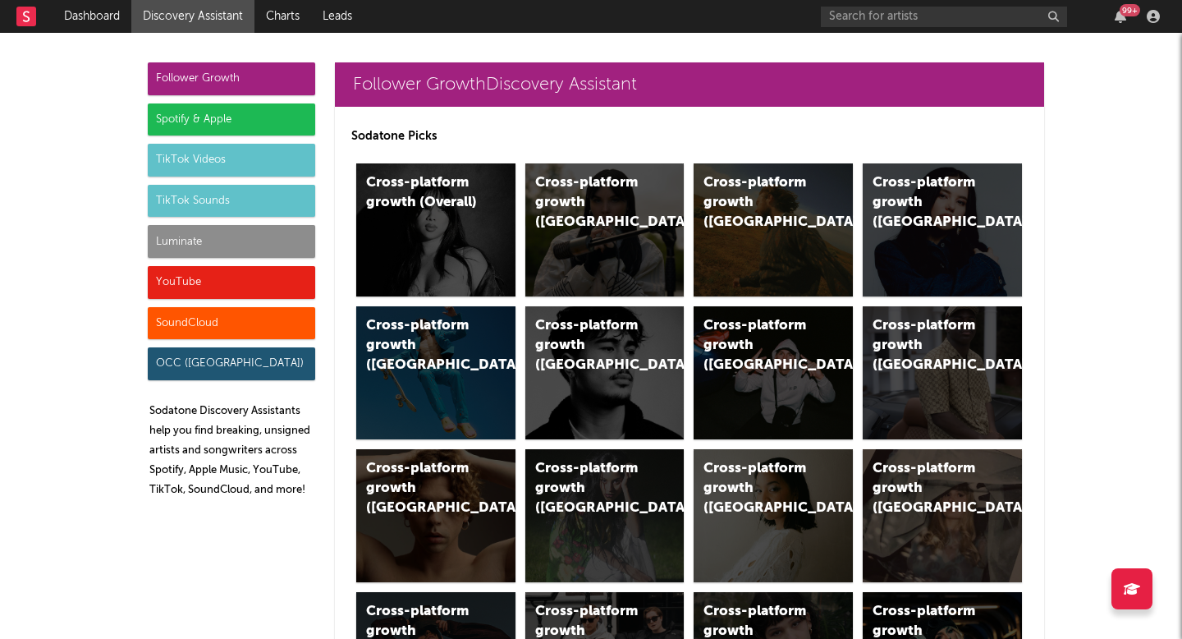 Image resolution: width=1182 pixels, height=639 pixels. Describe the element at coordinates (232, 120) in the screenshot. I see `div: Spotify & Apple` at that location.